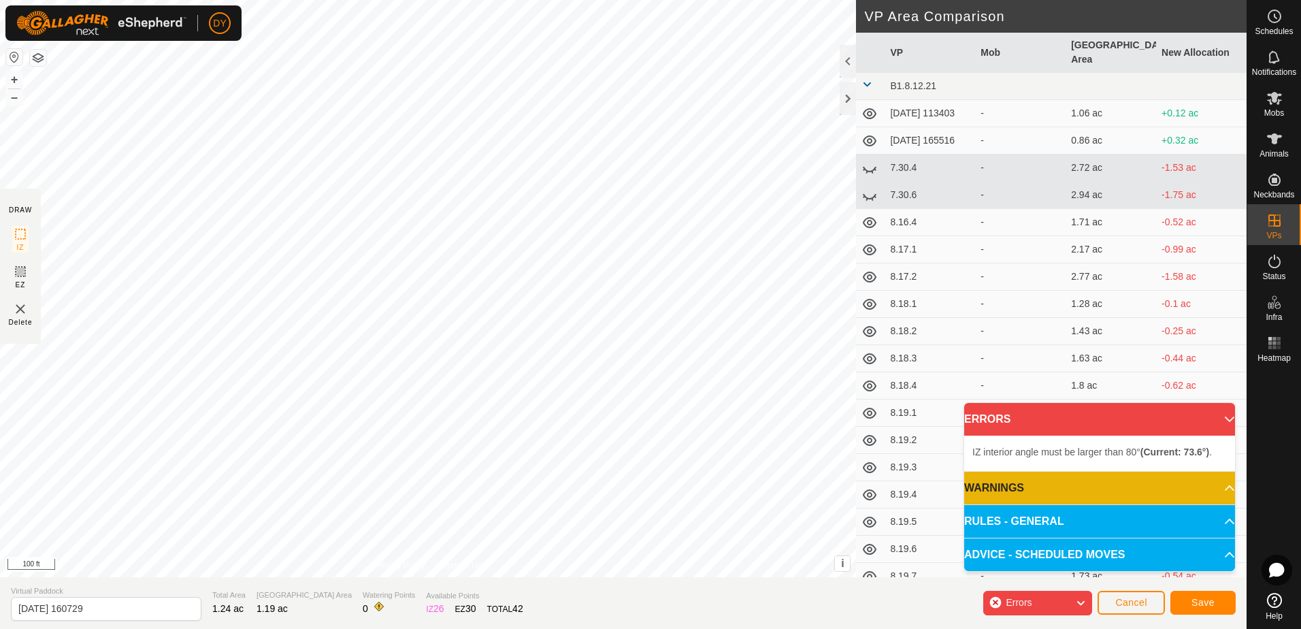  I want to click on p-accordion-content: ERRORS, so click(1100, 453).